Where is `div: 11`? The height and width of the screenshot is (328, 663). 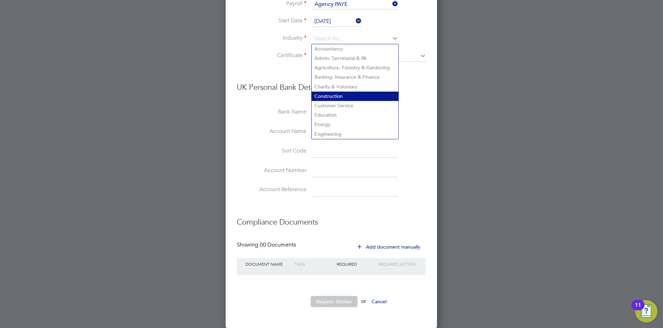 div: 11 is located at coordinates (638, 309).